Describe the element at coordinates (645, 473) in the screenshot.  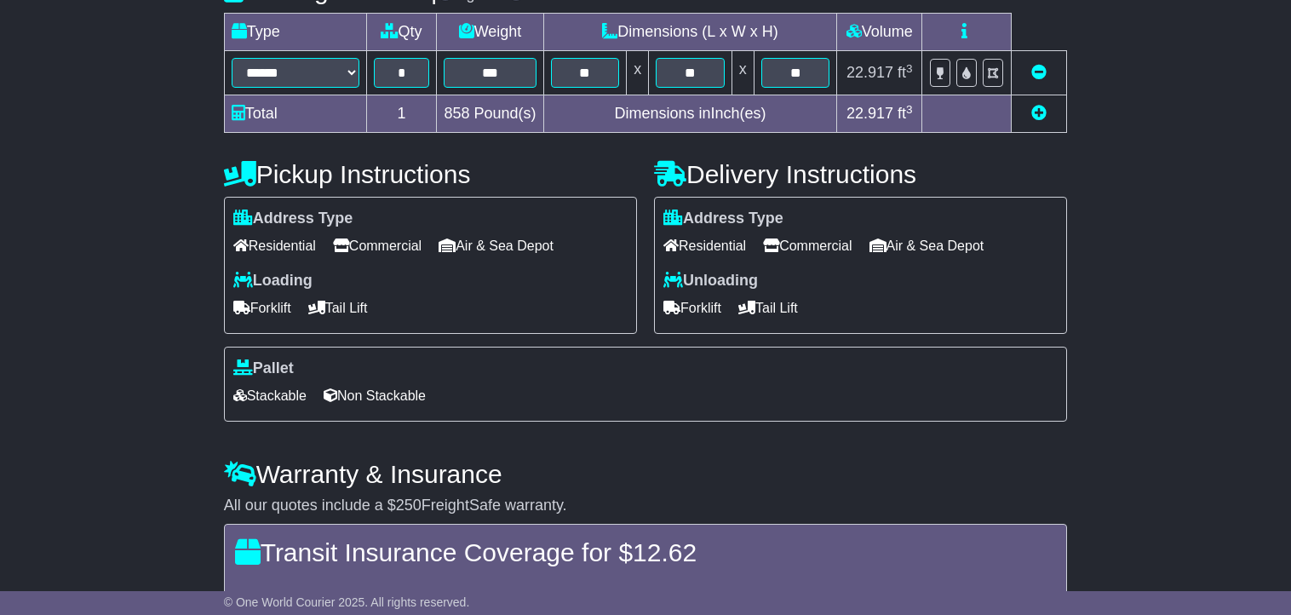
I see `h4: Warranty & Insurance` at that location.